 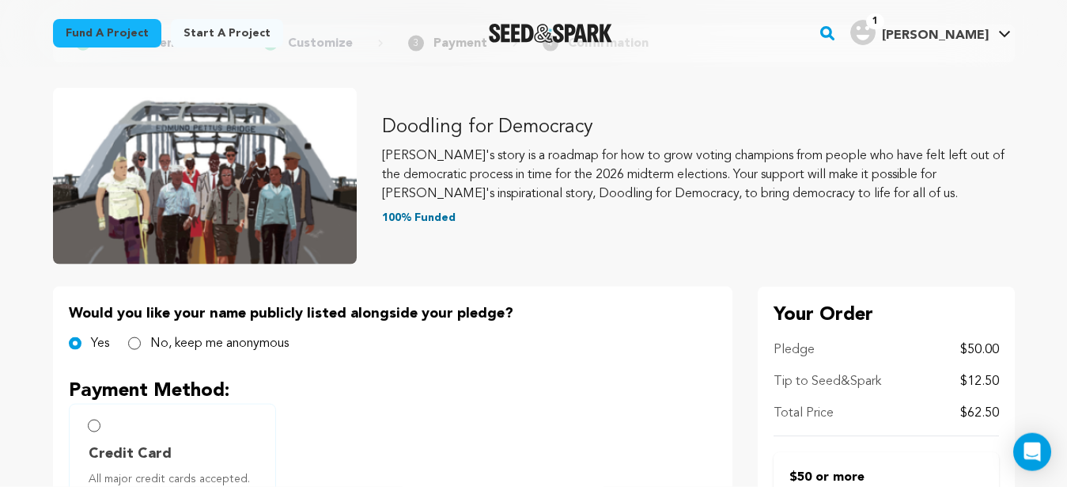 I want to click on span: Donna L.'s Profile, so click(x=930, y=33).